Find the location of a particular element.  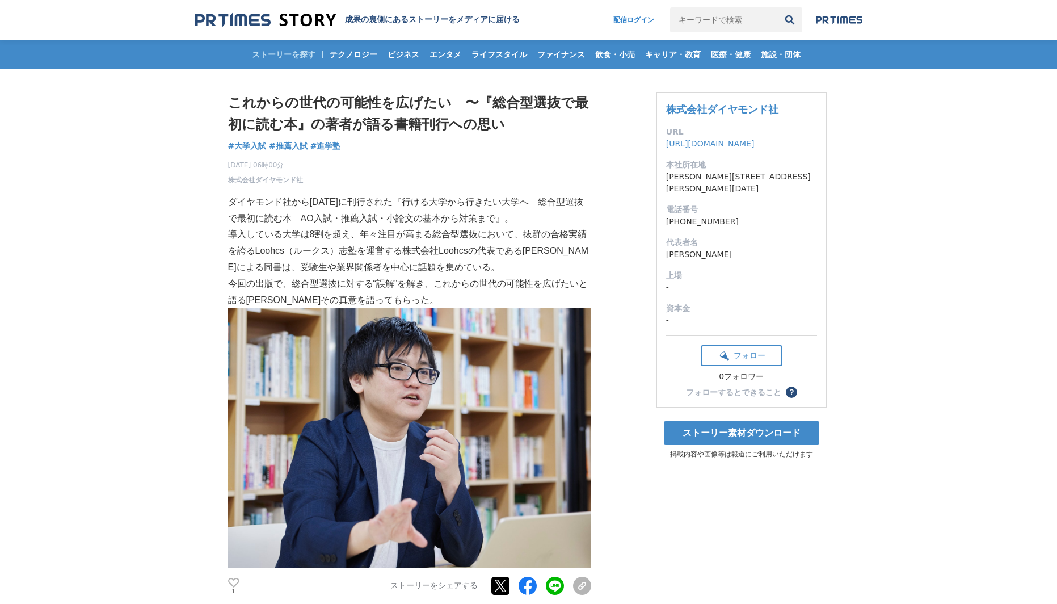

a: prtimes is located at coordinates (839, 20).